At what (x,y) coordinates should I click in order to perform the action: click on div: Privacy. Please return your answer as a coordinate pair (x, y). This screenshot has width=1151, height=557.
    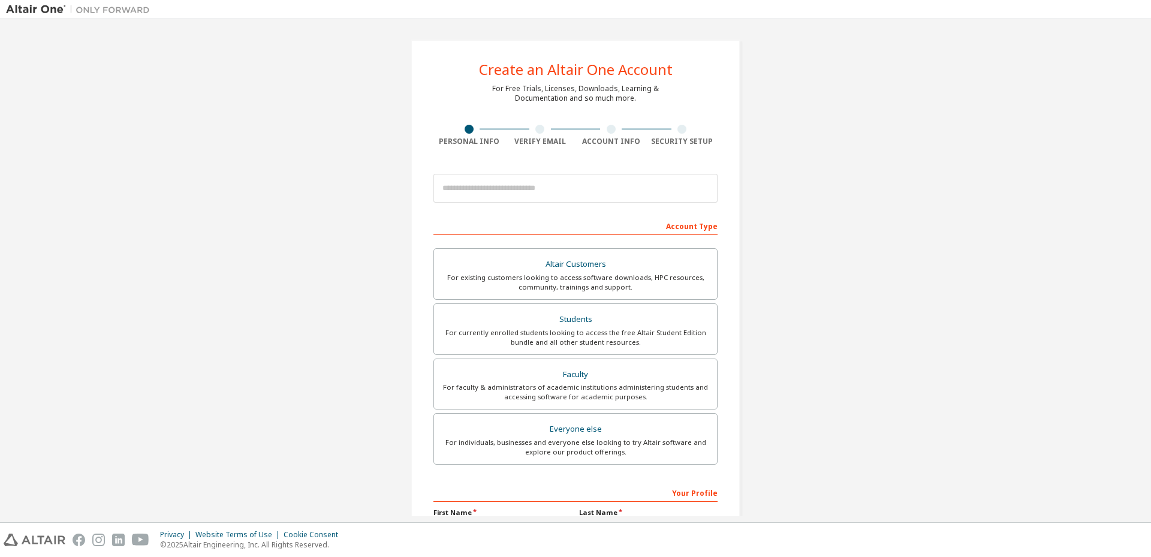
    Looking at the image, I should click on (177, 535).